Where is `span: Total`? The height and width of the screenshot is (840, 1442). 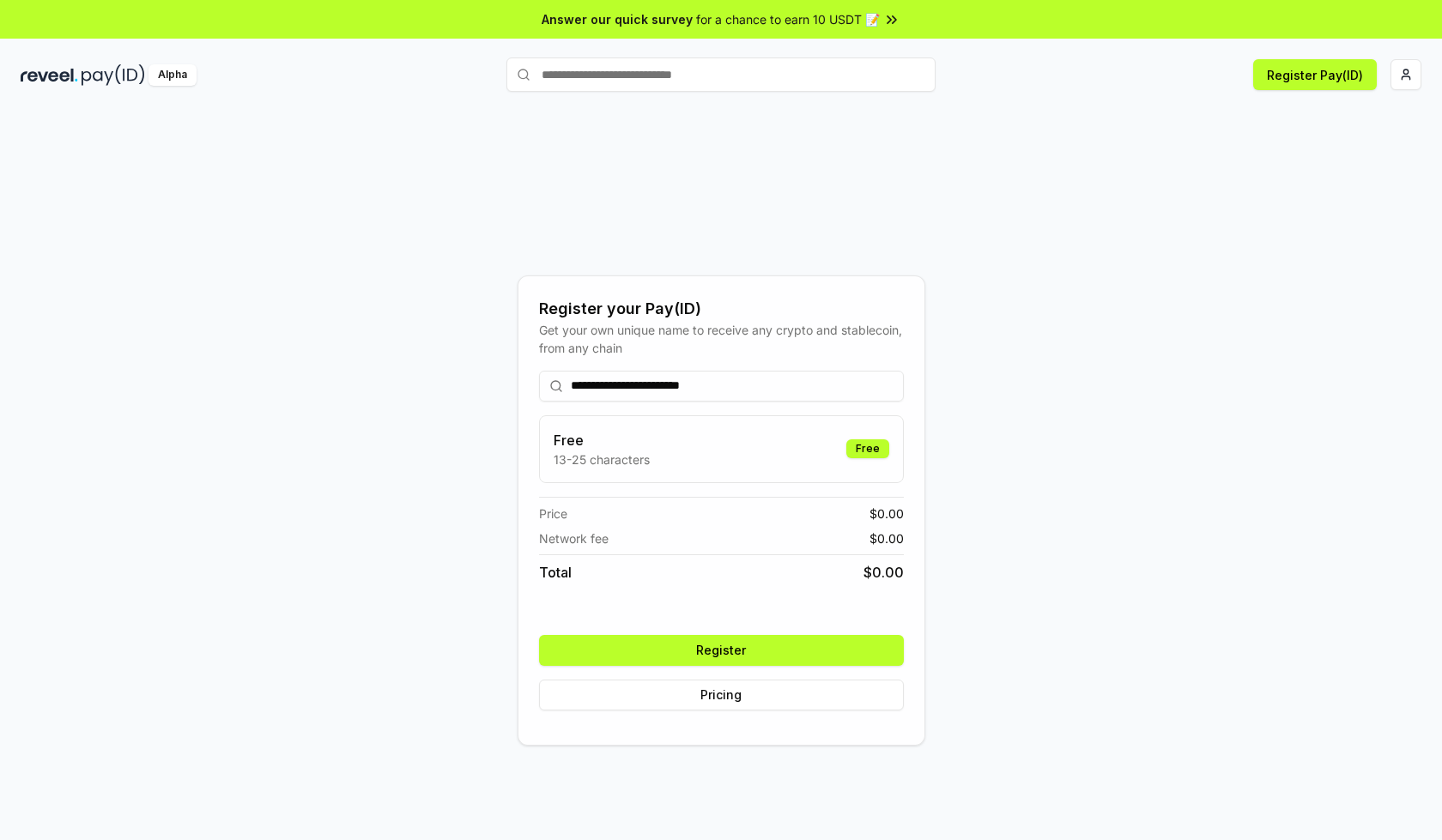 span: Total is located at coordinates (556, 572).